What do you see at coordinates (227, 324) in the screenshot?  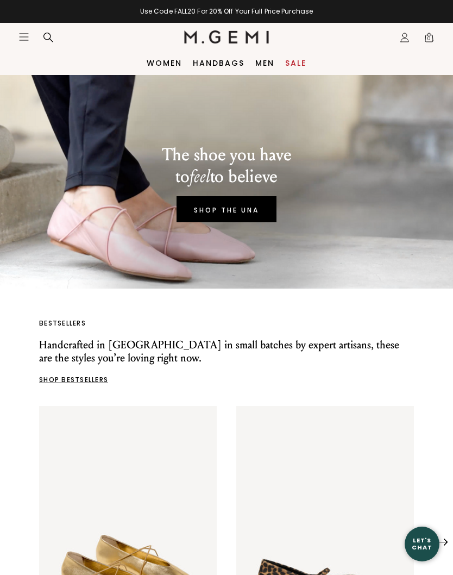 I see `p: BESTSELLERS` at bounding box center [227, 324].